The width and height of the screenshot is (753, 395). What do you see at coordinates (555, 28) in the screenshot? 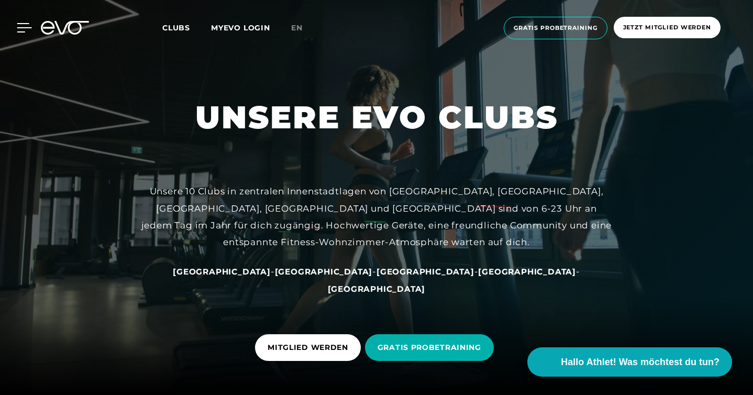
I see `span: Gratis Probetraining` at bounding box center [555, 28].